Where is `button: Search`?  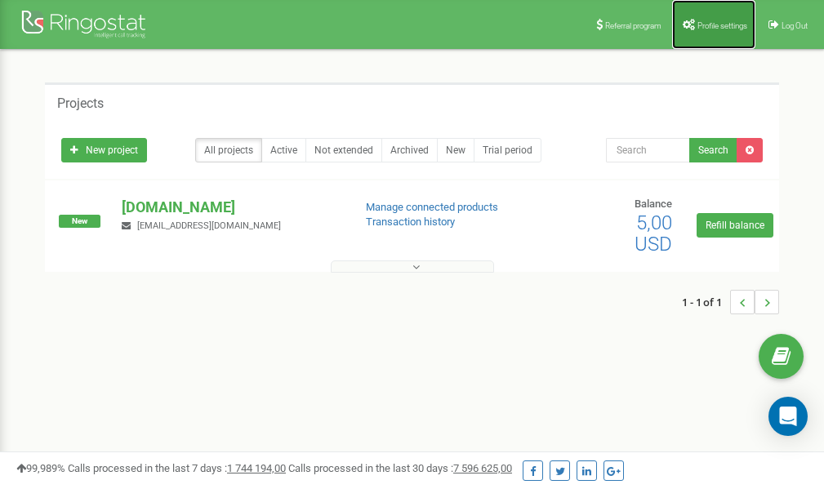
button: Search is located at coordinates (713, 150).